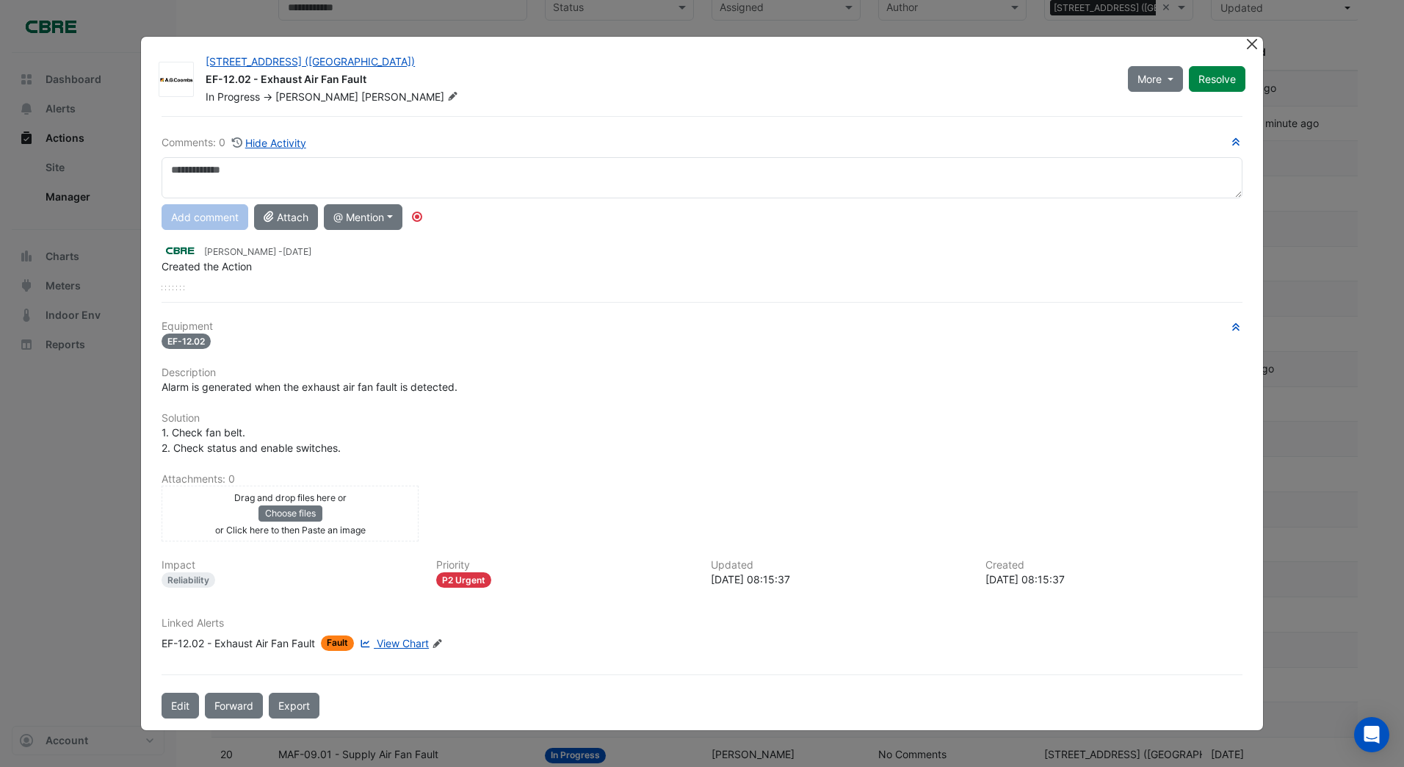 This screenshot has height=767, width=1404. Describe the element at coordinates (839, 565) in the screenshot. I see `h6: Updated` at that location.